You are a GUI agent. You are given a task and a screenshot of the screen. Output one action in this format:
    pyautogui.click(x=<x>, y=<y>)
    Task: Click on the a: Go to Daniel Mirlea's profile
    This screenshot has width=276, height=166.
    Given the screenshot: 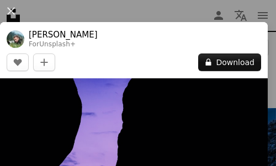 What is the action you would take?
    pyautogui.click(x=15, y=39)
    